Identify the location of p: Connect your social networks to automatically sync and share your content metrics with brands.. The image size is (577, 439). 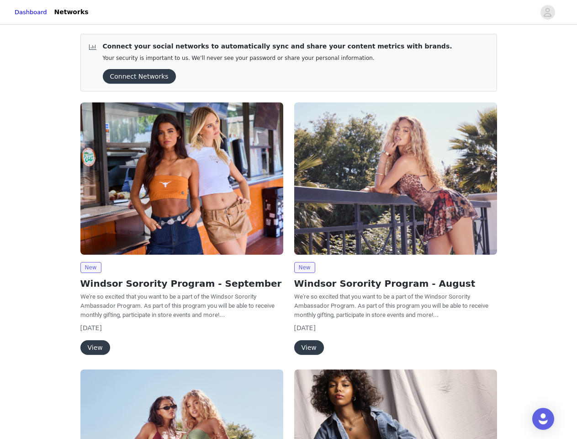
(277, 46).